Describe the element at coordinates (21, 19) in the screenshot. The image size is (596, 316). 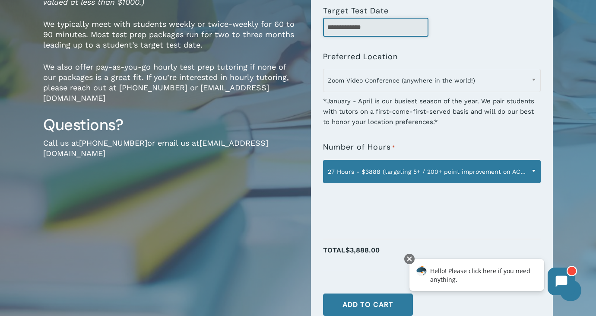
I see `img: Avatar` at that location.